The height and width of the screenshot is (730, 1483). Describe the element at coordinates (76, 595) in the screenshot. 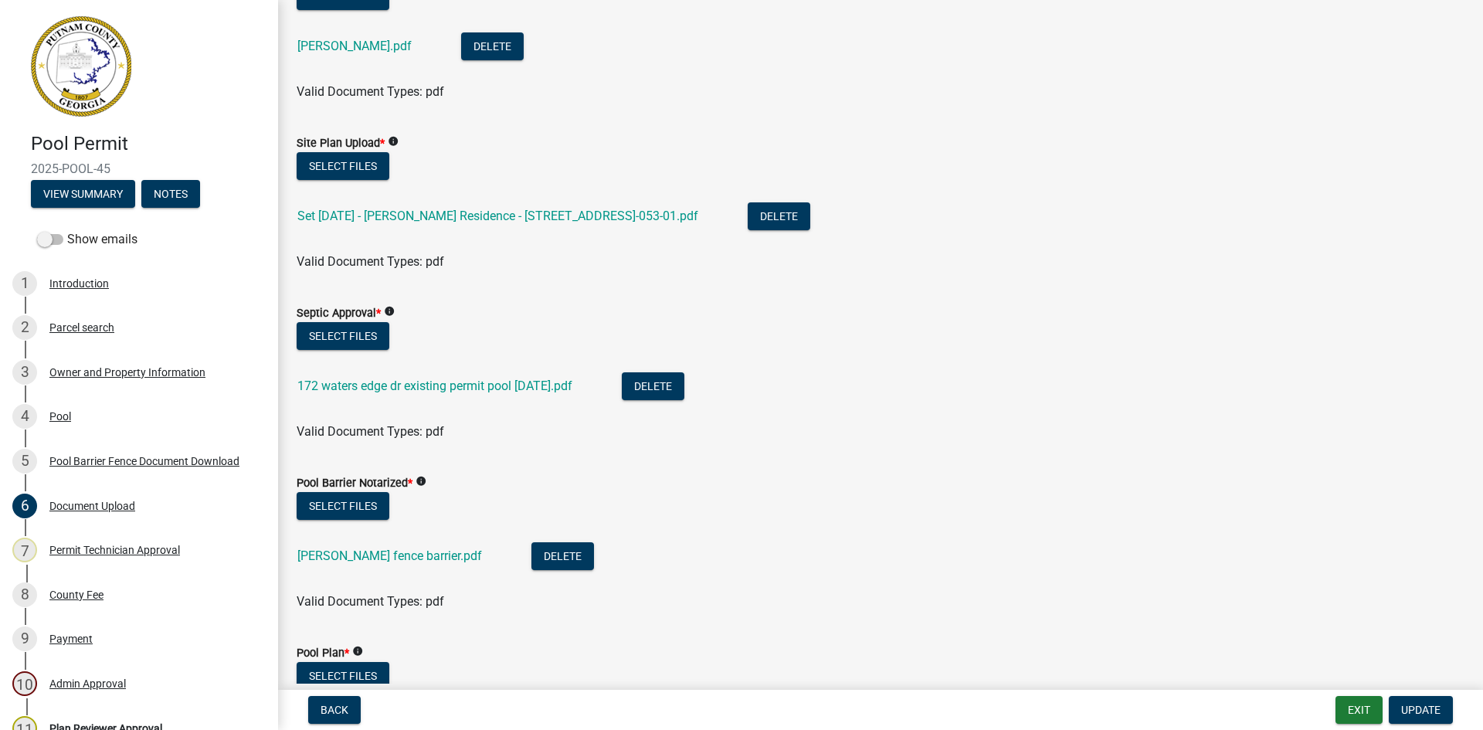

I see `div: County Fee` at that location.